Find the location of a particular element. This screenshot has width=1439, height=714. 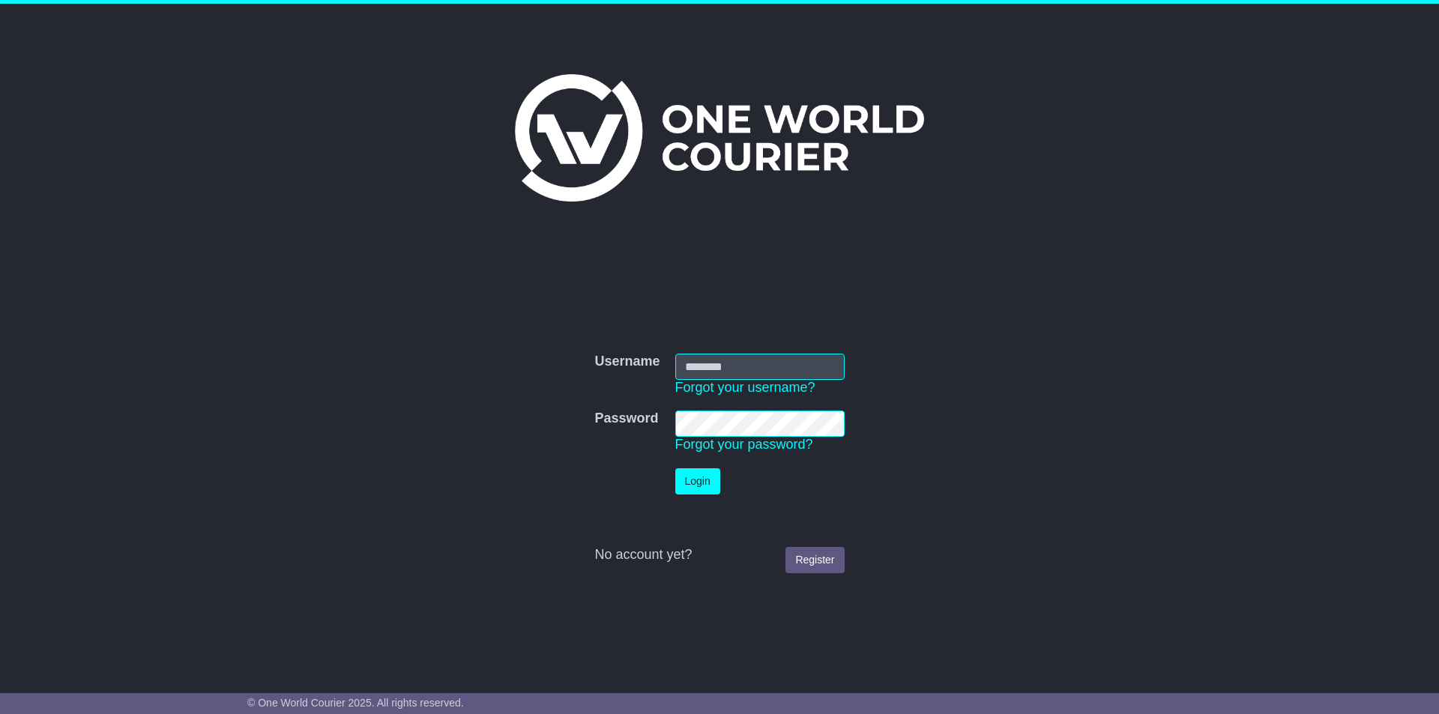

button: Login is located at coordinates (698, 481).